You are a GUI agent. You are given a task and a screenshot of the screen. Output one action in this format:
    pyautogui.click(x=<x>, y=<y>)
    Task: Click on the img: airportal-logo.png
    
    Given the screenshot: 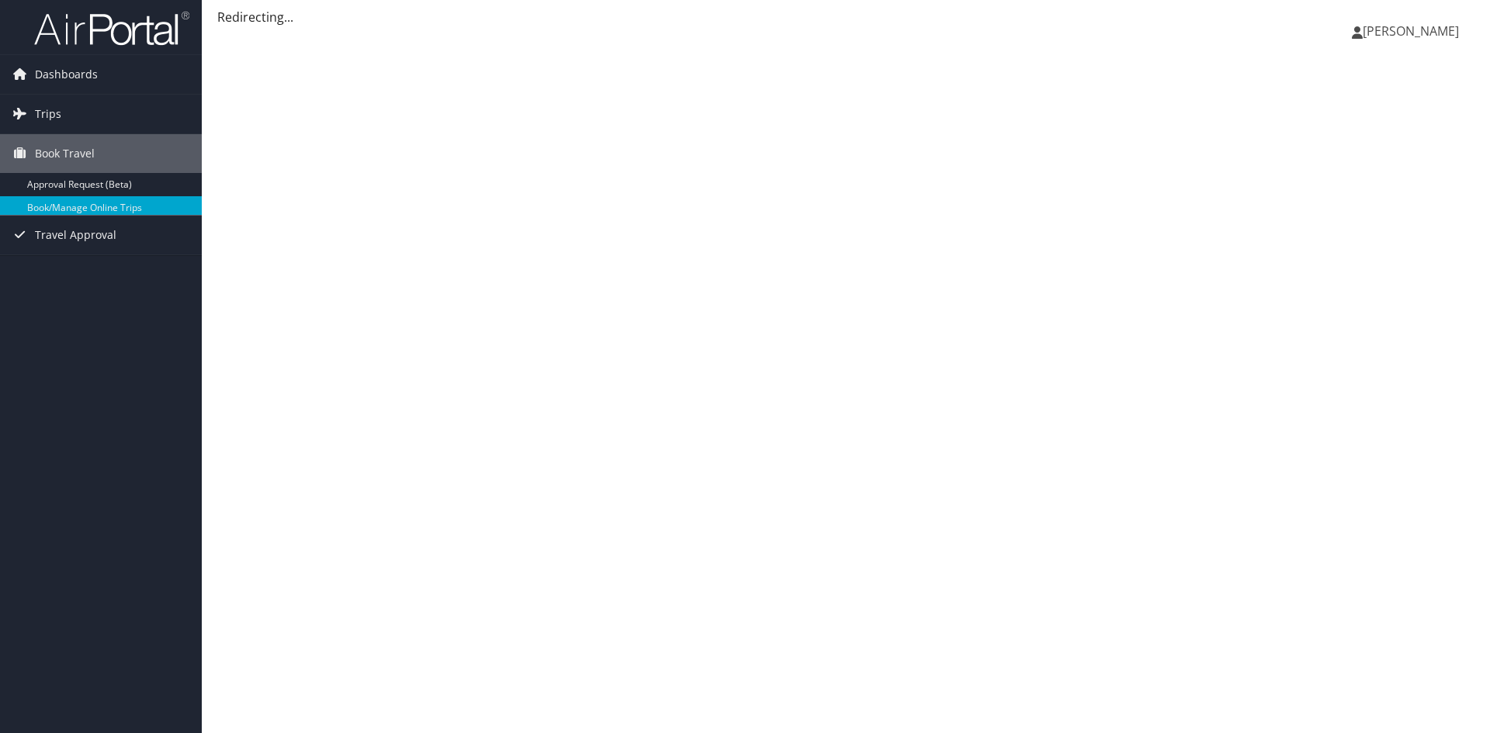 What is the action you would take?
    pyautogui.click(x=112, y=28)
    